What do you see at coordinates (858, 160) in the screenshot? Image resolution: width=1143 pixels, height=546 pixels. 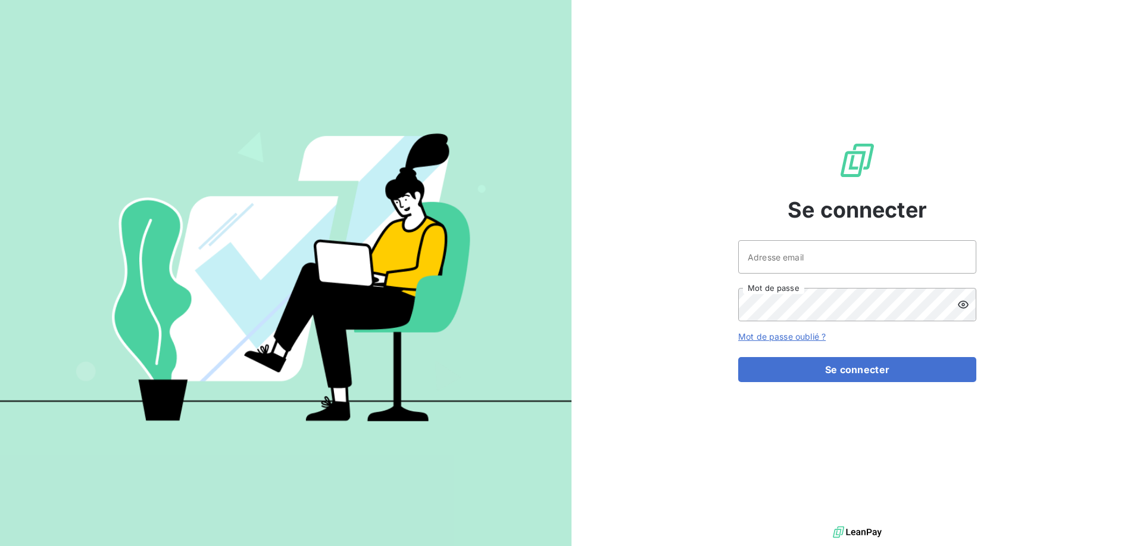 I see `img: Logo LeanPay` at bounding box center [858, 160].